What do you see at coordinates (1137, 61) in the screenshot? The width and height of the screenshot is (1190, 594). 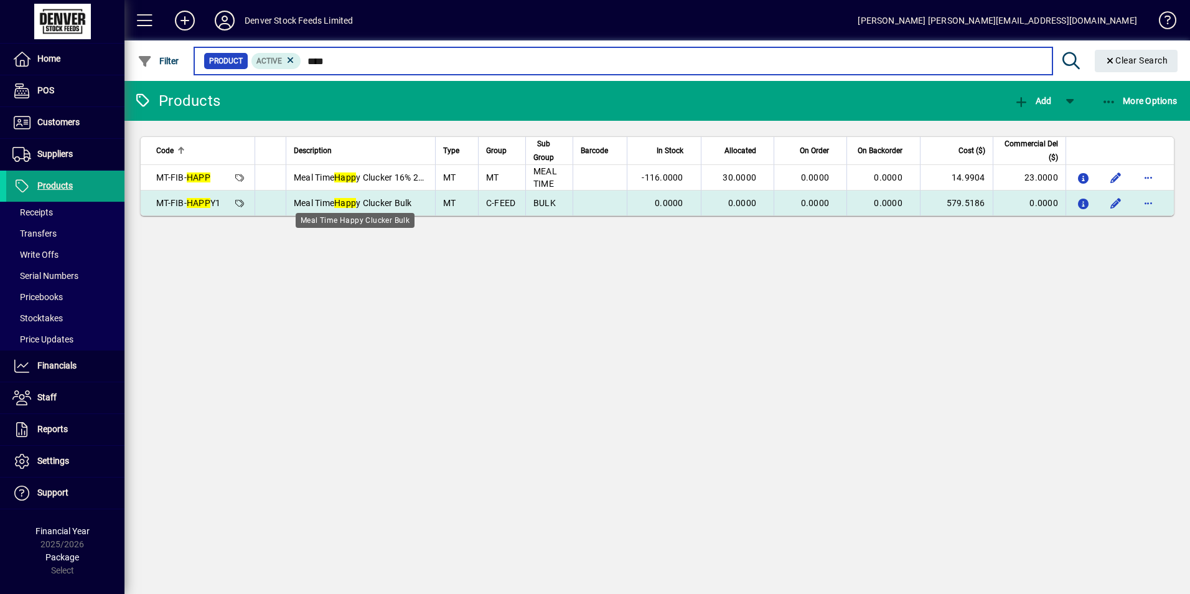 I see `button: Clear` at bounding box center [1137, 61].